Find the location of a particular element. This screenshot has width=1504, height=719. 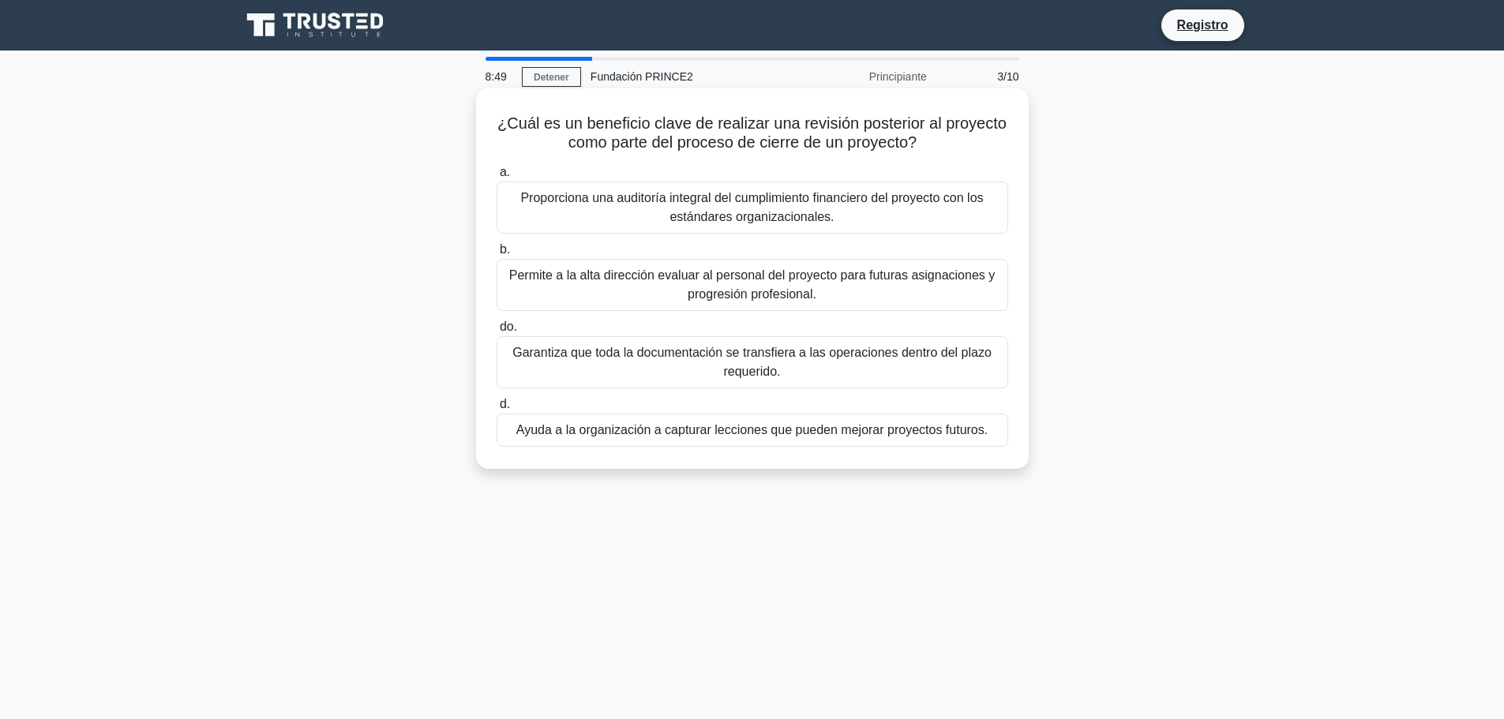

font: Proporciona una auditoría integral del cumplimiento financiero del proyecto con los estándares or... is located at coordinates (752, 207).